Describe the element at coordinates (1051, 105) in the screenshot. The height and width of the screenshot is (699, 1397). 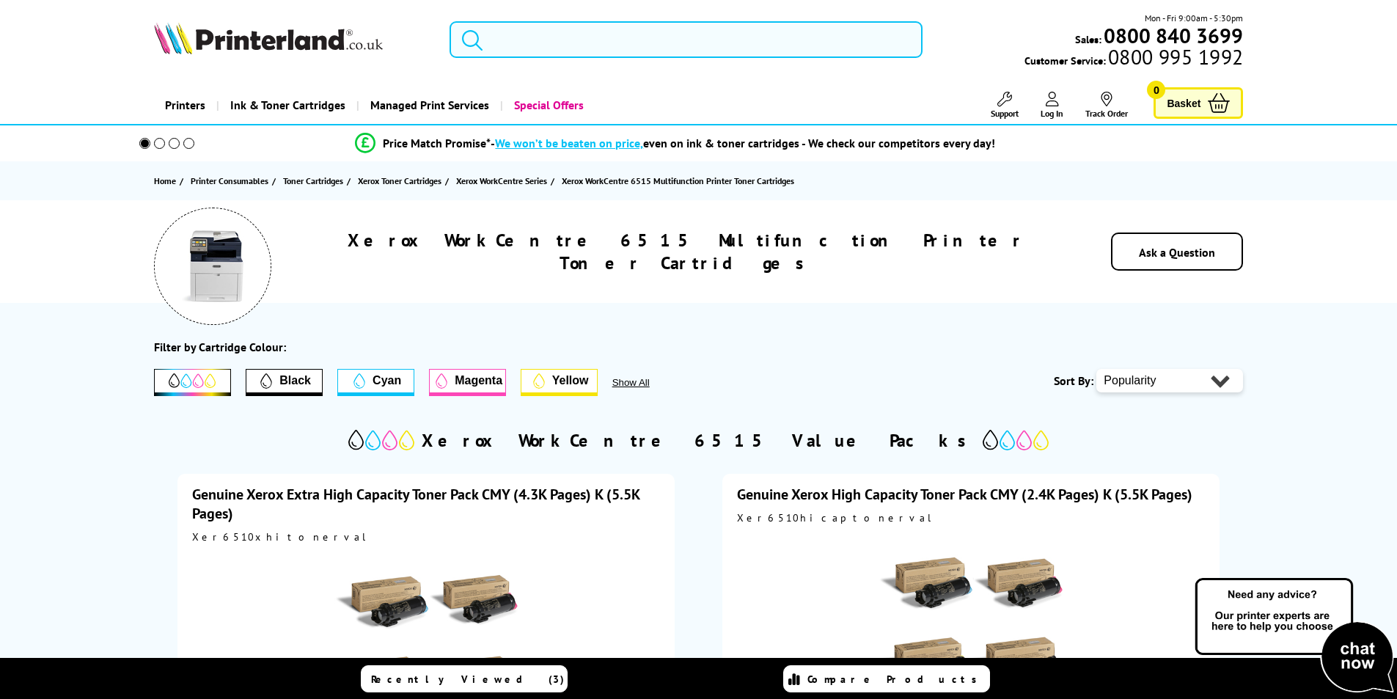
I see `a: Log In` at that location.